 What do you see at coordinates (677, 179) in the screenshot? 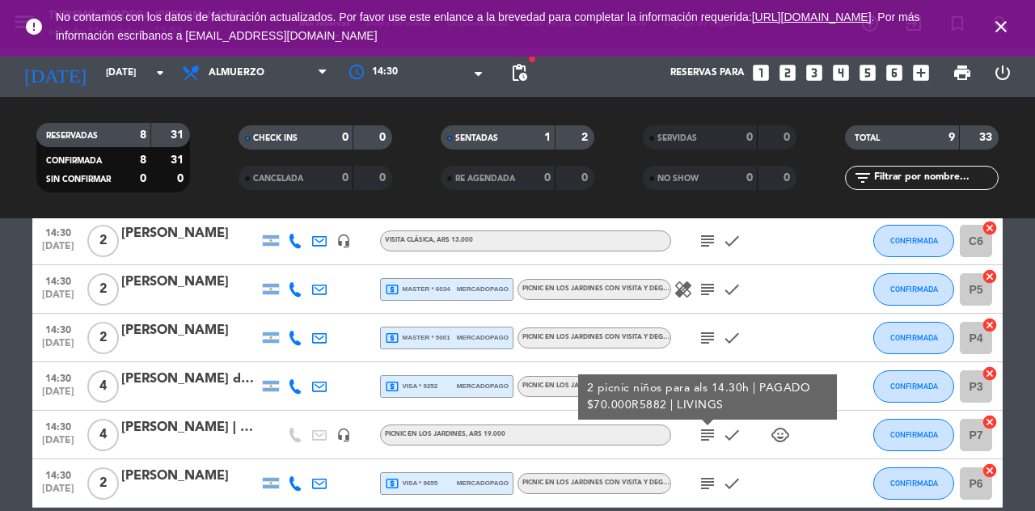
I see `span: NO SHOW` at bounding box center [677, 179].